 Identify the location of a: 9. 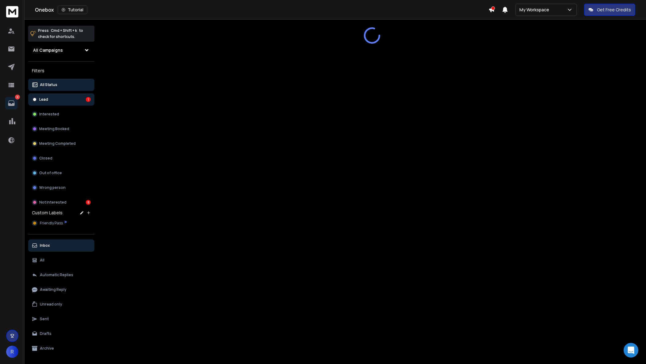
(11, 103).